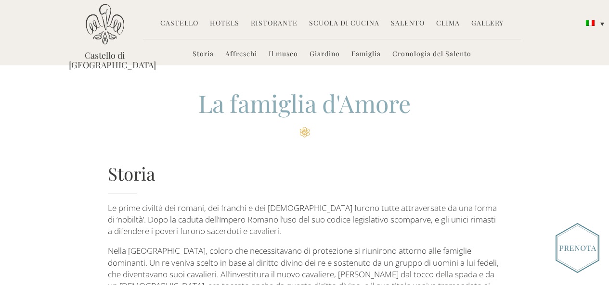 The width and height of the screenshot is (609, 285). Describe the element at coordinates (447, 24) in the screenshot. I see `a: Clima` at that location.